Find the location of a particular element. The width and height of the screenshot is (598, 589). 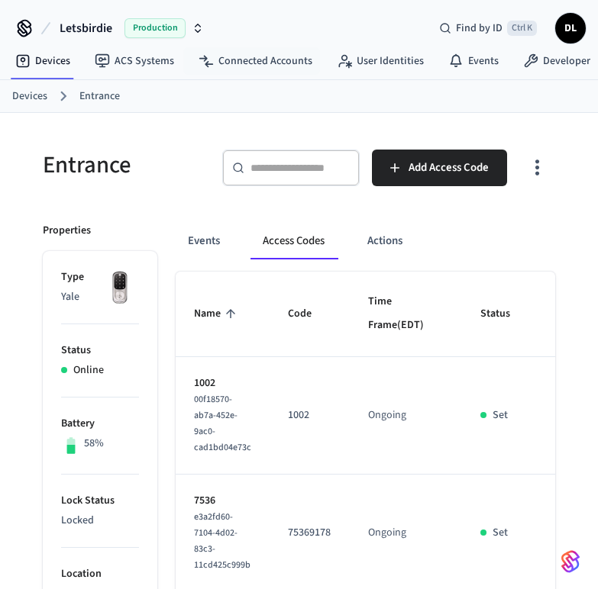

div: Find by IDCtrl K is located at coordinates (488, 28).